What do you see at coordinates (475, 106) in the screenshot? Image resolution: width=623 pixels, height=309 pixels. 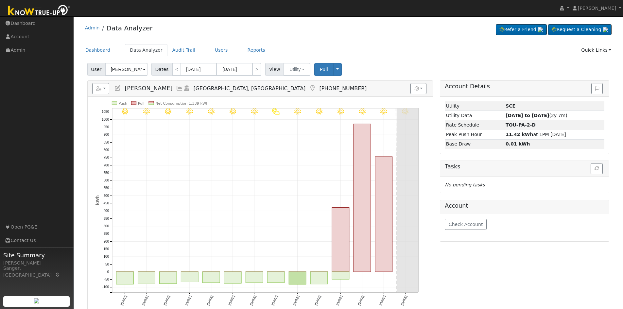 I see `td: Utility` at bounding box center [475, 106].